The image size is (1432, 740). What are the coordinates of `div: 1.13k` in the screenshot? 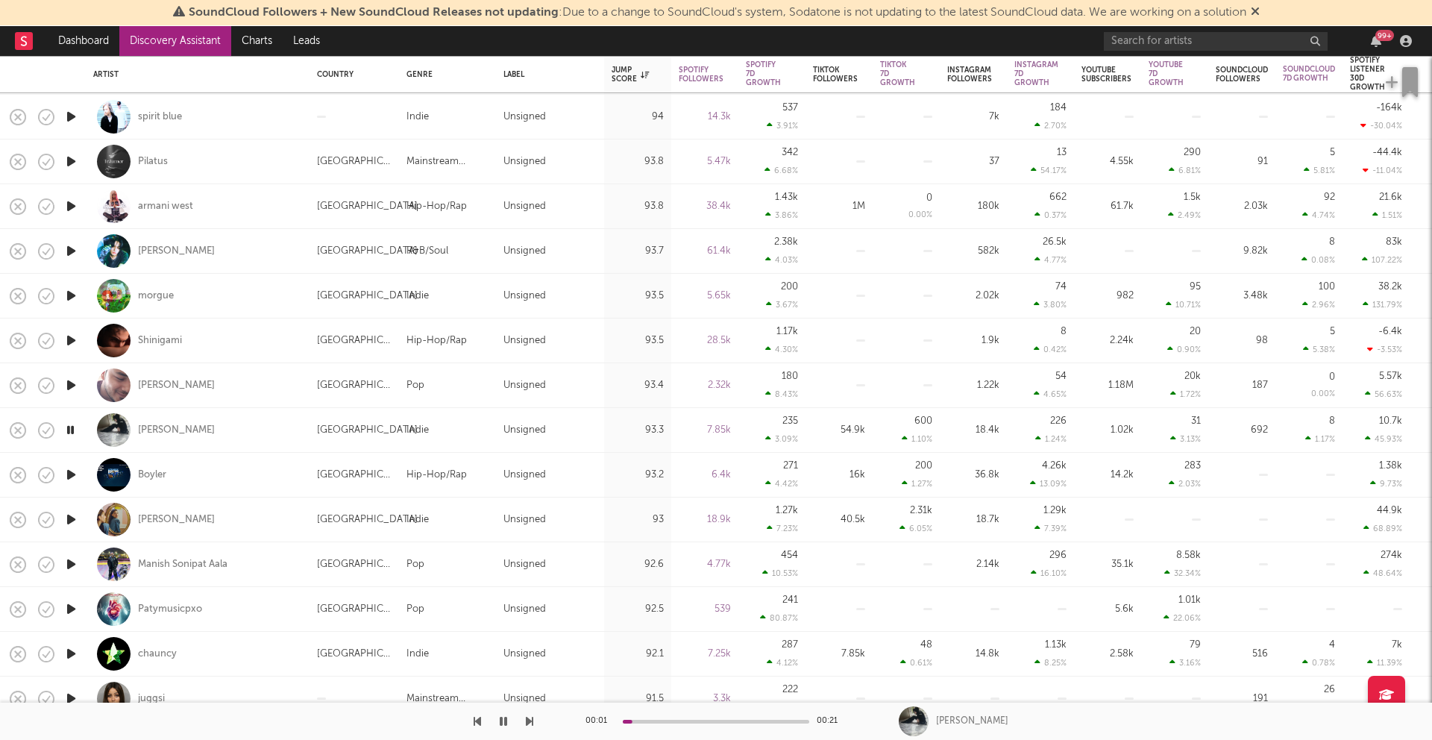 It's located at (1056, 645).